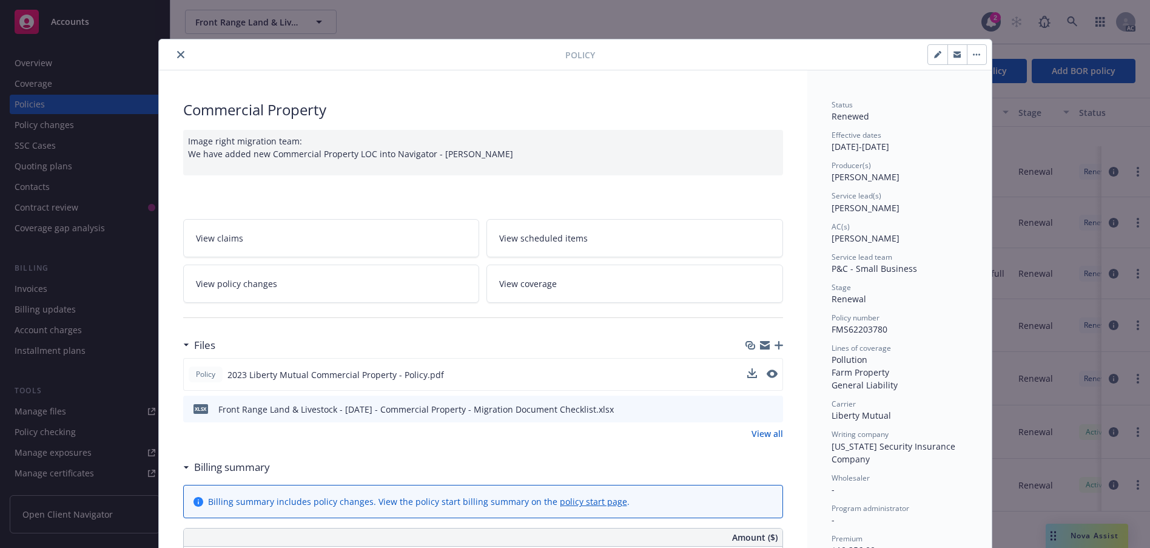  What do you see at coordinates (754, 537) in the screenshot?
I see `span: Amount ($)` at bounding box center [754, 537].